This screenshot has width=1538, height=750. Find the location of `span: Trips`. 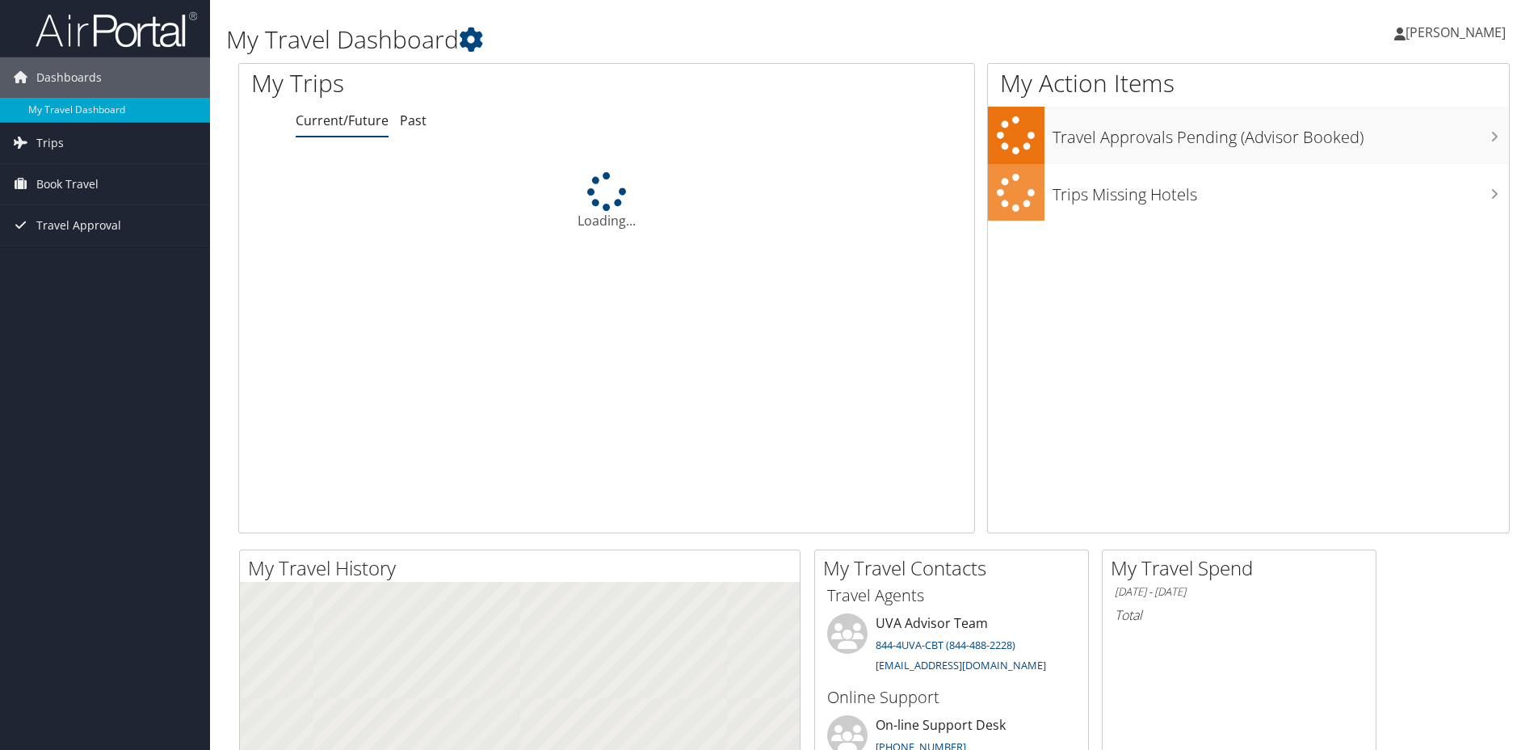

span: Trips is located at coordinates (50, 143).